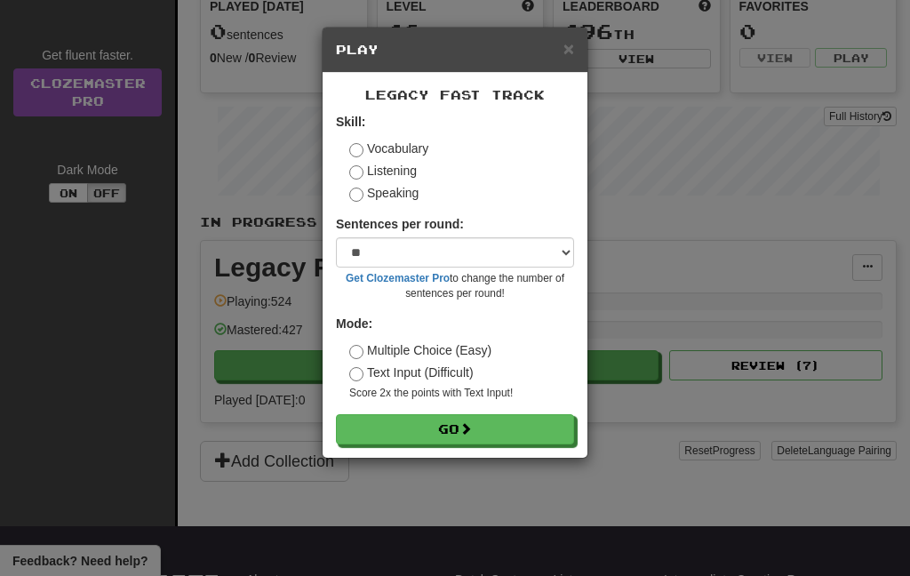 This screenshot has width=910, height=576. I want to click on input: Listening, so click(356, 172).